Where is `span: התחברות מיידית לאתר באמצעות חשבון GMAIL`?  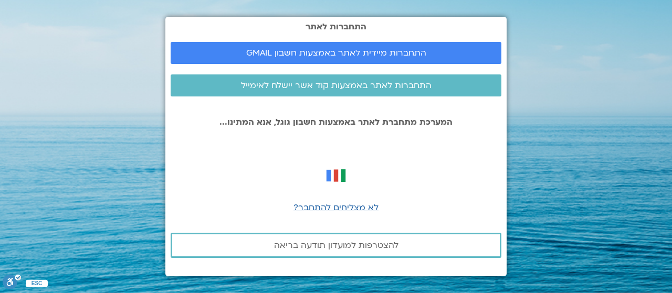 span: התחברות מיידית לאתר באמצעות חשבון GMAIL is located at coordinates (336, 53).